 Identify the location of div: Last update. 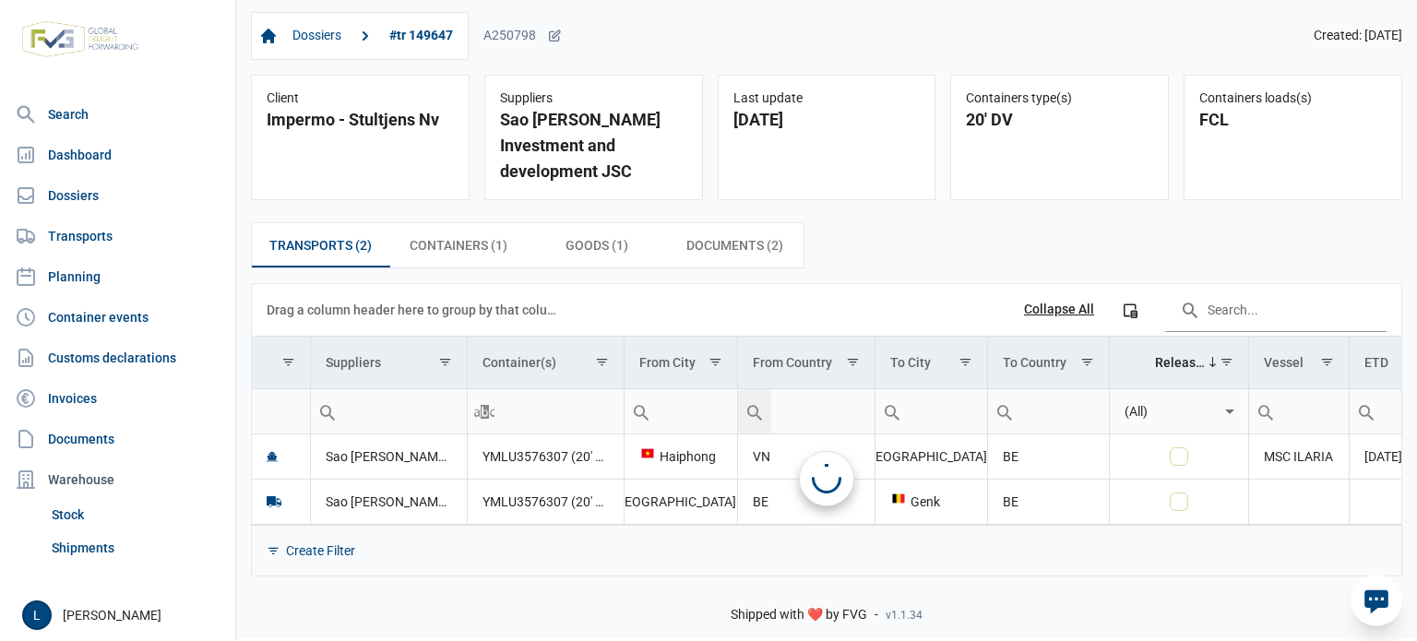
(827, 99).